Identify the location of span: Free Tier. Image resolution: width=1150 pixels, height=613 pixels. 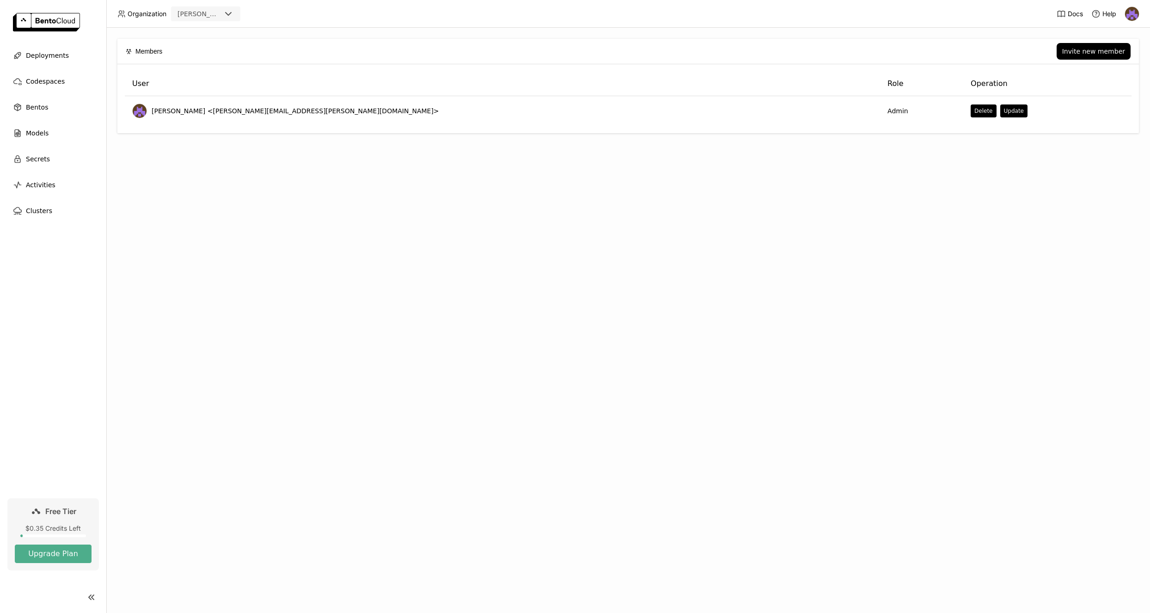
(61, 511).